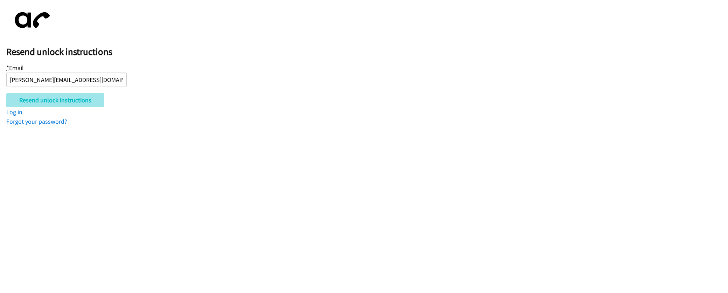 The height and width of the screenshot is (293, 728). Describe the element at coordinates (8, 68) in the screenshot. I see `abbr: required` at that location.